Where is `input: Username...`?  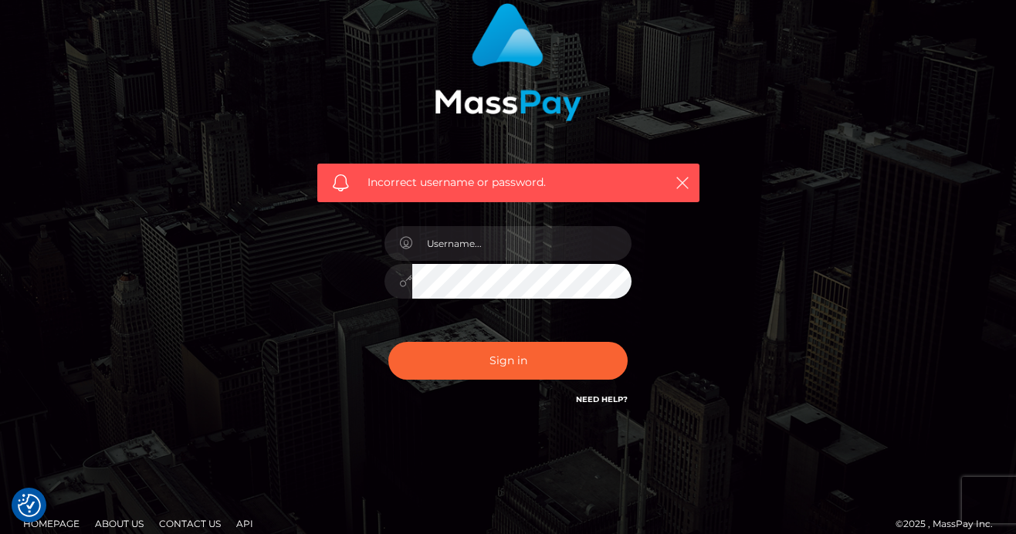 input: Username... is located at coordinates (522, 243).